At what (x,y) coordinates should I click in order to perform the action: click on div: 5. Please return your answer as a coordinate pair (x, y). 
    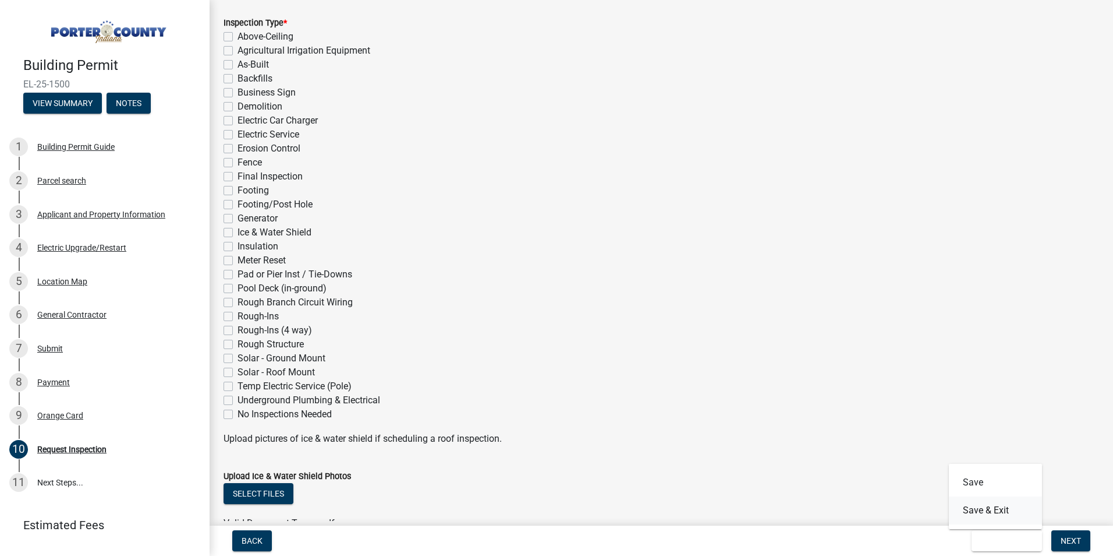
    Looking at the image, I should click on (19, 281).